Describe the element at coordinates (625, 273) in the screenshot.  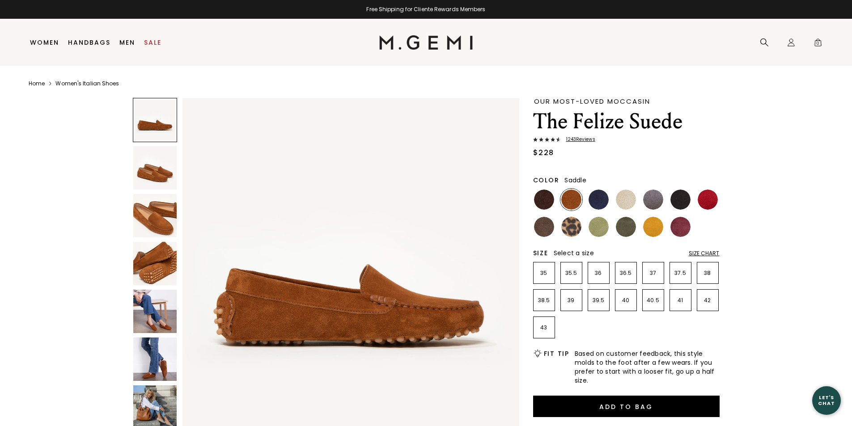
I see `p: 36.5` at that location.